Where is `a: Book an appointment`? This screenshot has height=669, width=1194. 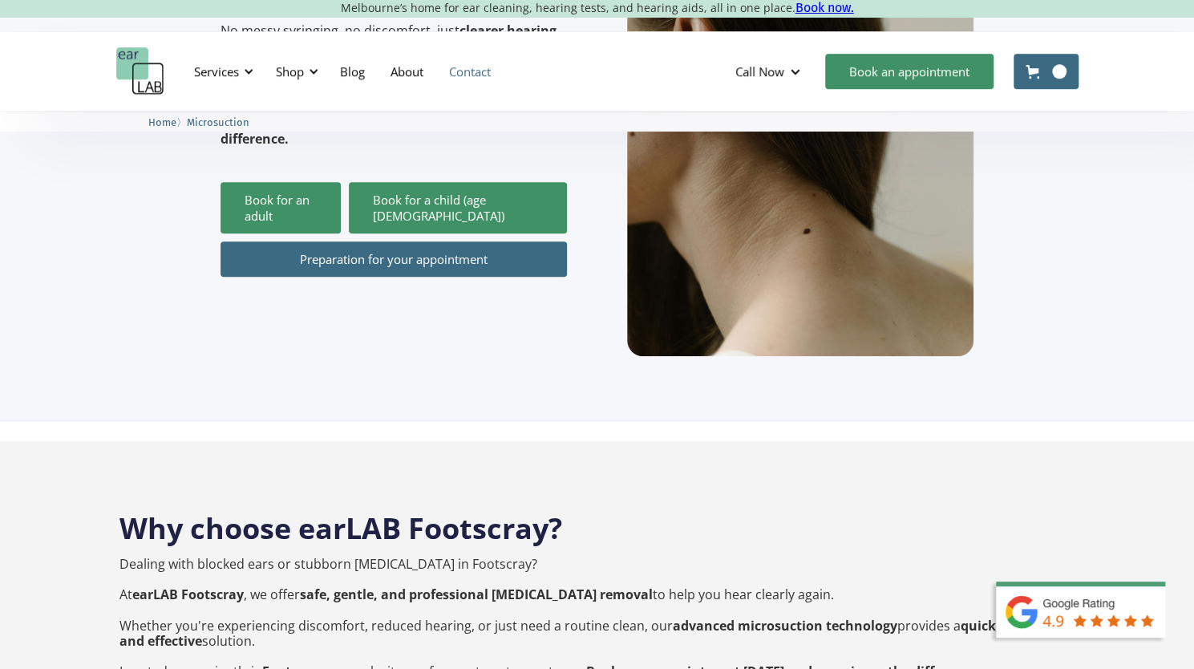
a: Book an appointment is located at coordinates (909, 71).